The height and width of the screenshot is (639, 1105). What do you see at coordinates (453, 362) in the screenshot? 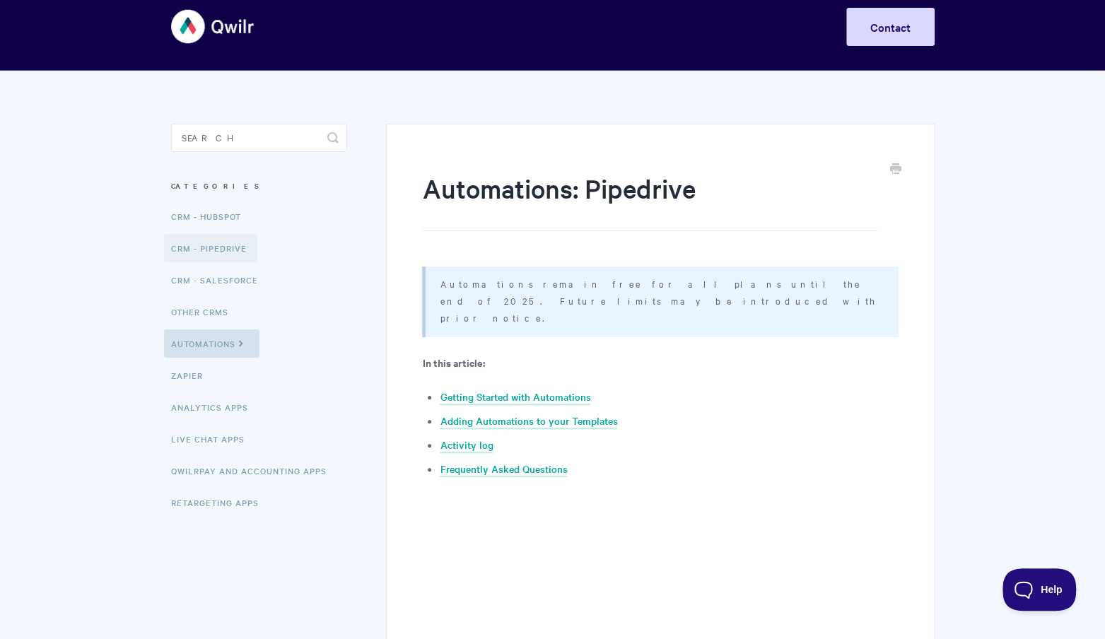
I see `b: In this article:` at bounding box center [453, 362].